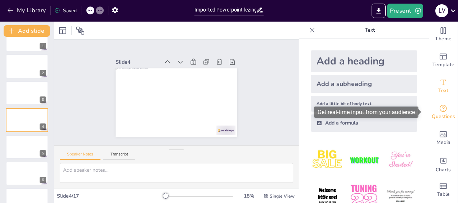 The image size is (458, 203). I want to click on div: Add images, graphics, shapes or video, so click(444, 138).